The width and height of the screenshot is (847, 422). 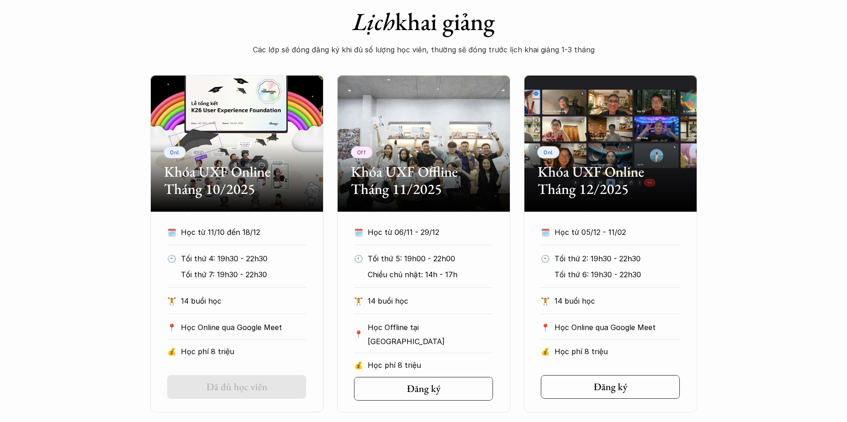 What do you see at coordinates (430, 275) in the screenshot?
I see `p: Chiều chủ nhật: 14h - 17h` at bounding box center [430, 275].